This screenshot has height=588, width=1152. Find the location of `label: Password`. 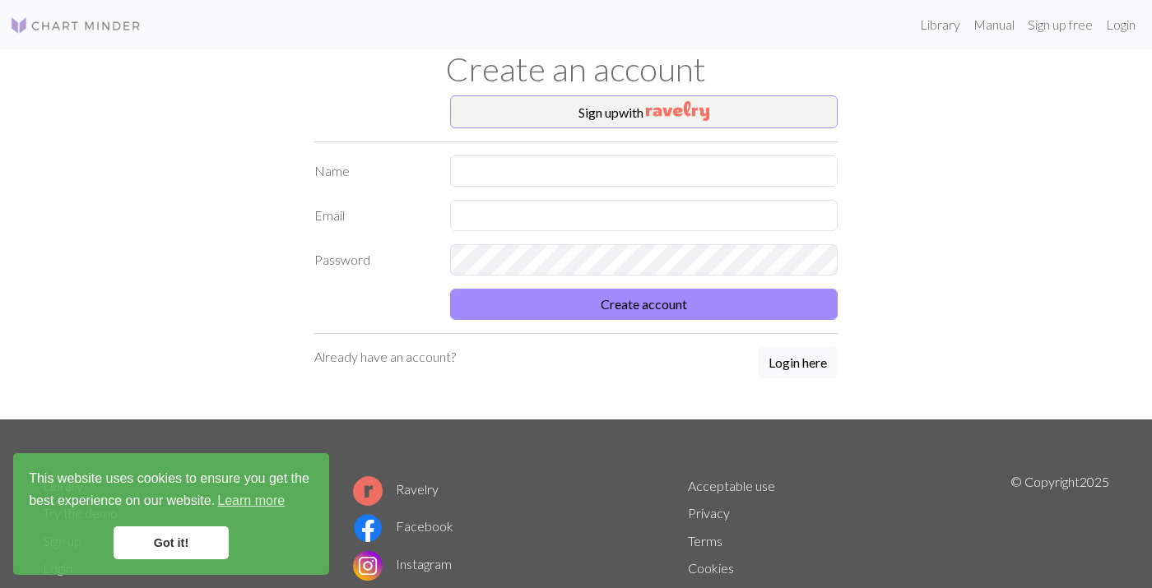

label: Password is located at coordinates (372, 260).